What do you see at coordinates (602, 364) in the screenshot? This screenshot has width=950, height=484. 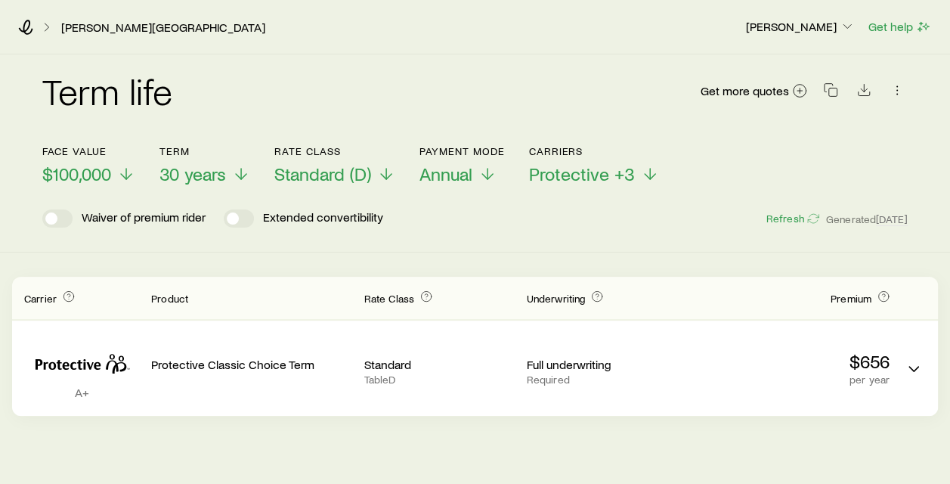 I see `p: Full underwriting` at bounding box center [602, 364].